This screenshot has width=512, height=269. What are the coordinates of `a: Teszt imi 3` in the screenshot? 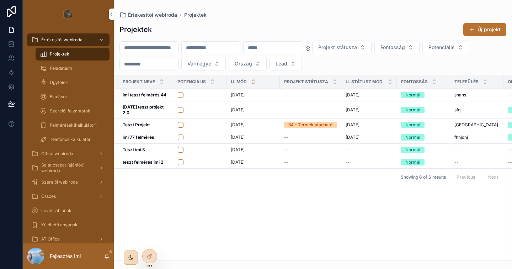 It's located at (146, 150).